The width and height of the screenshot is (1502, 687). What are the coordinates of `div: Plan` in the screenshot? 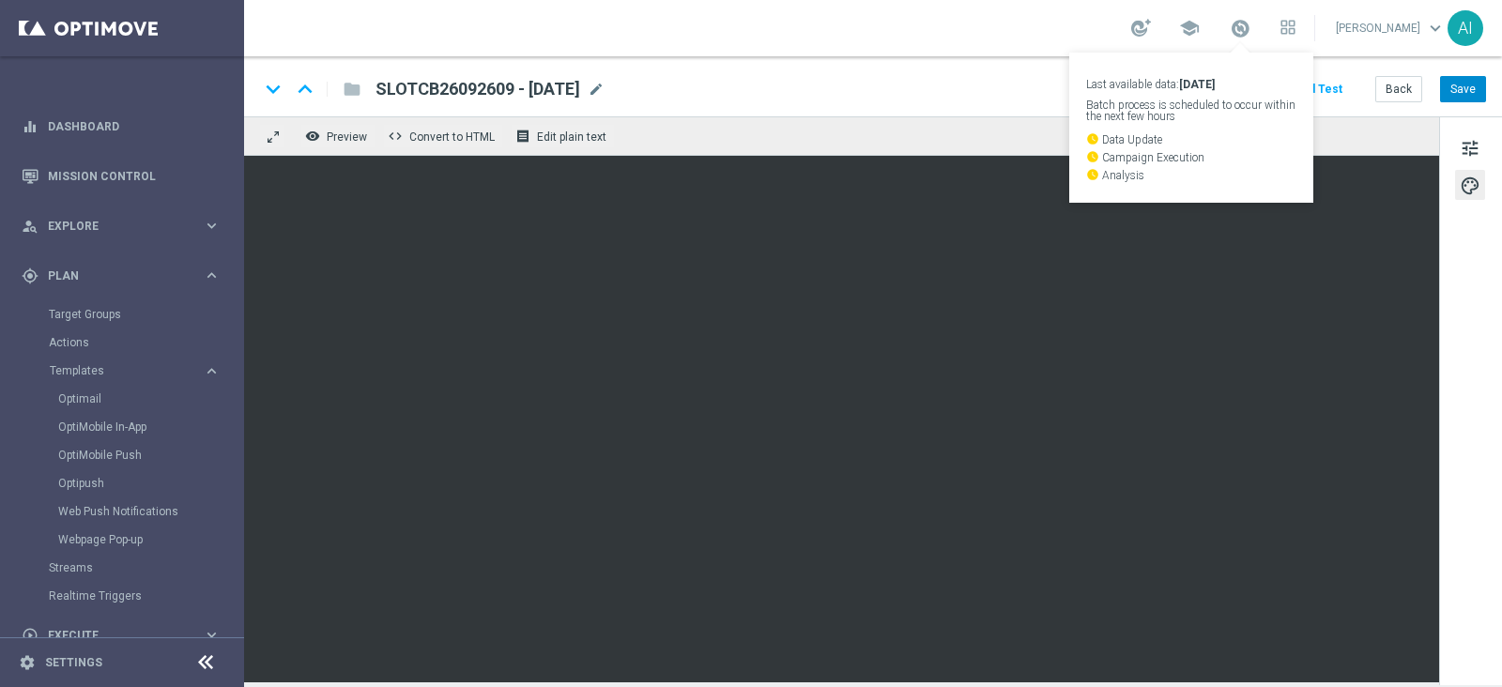 It's located at (112, 276).